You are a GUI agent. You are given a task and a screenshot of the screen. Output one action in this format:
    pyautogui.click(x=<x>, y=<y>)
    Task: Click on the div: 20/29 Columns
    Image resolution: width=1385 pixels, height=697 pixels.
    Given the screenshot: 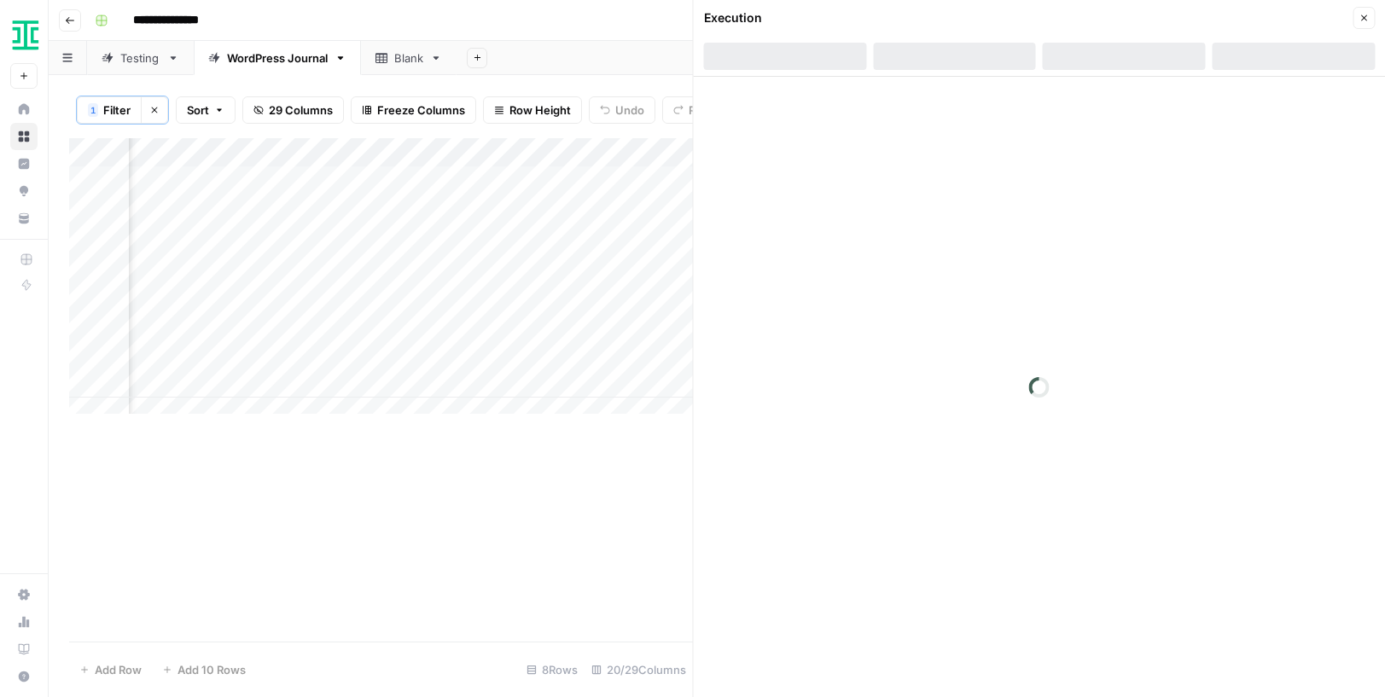 What is the action you would take?
    pyautogui.click(x=638, y=670)
    